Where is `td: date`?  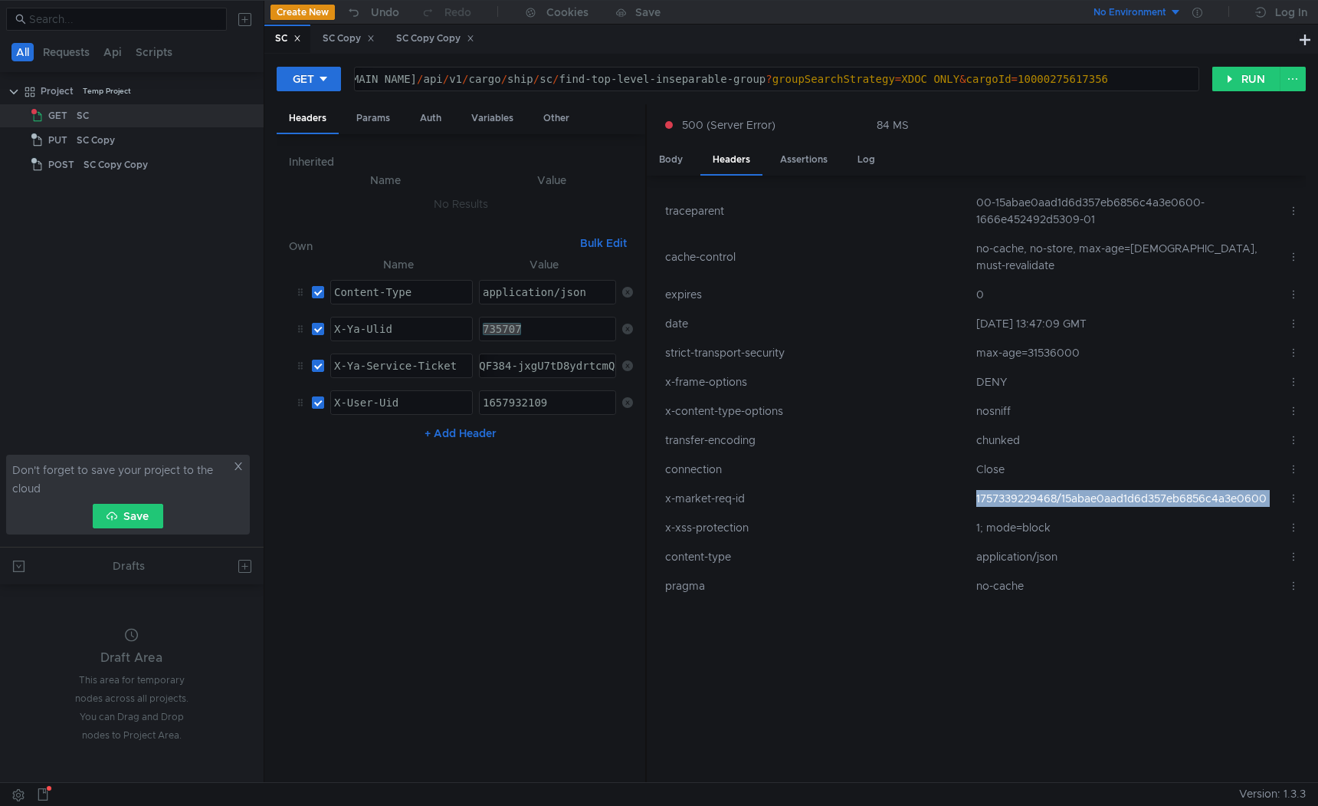
td: date is located at coordinates (815, 323).